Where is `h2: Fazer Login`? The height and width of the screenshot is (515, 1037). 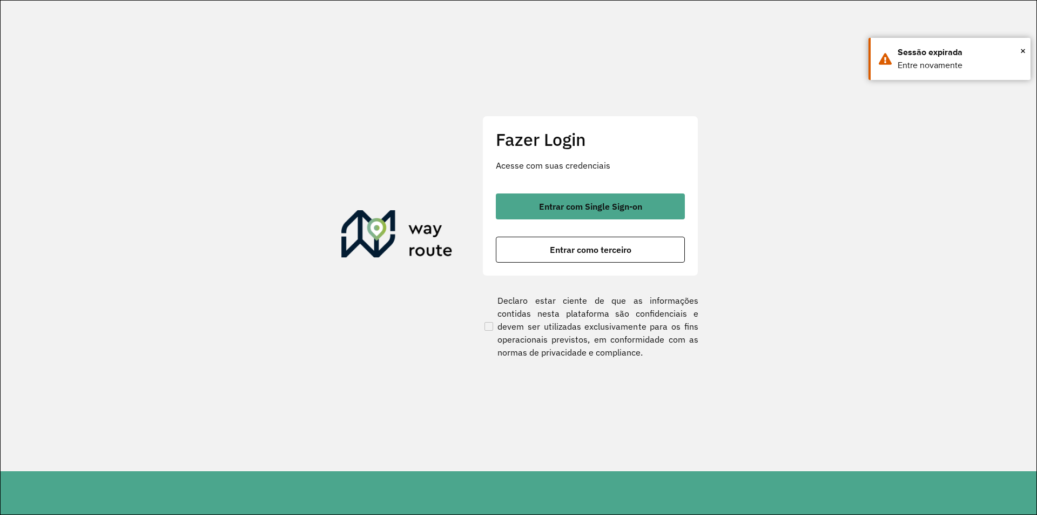
h2: Fazer Login is located at coordinates (590, 139).